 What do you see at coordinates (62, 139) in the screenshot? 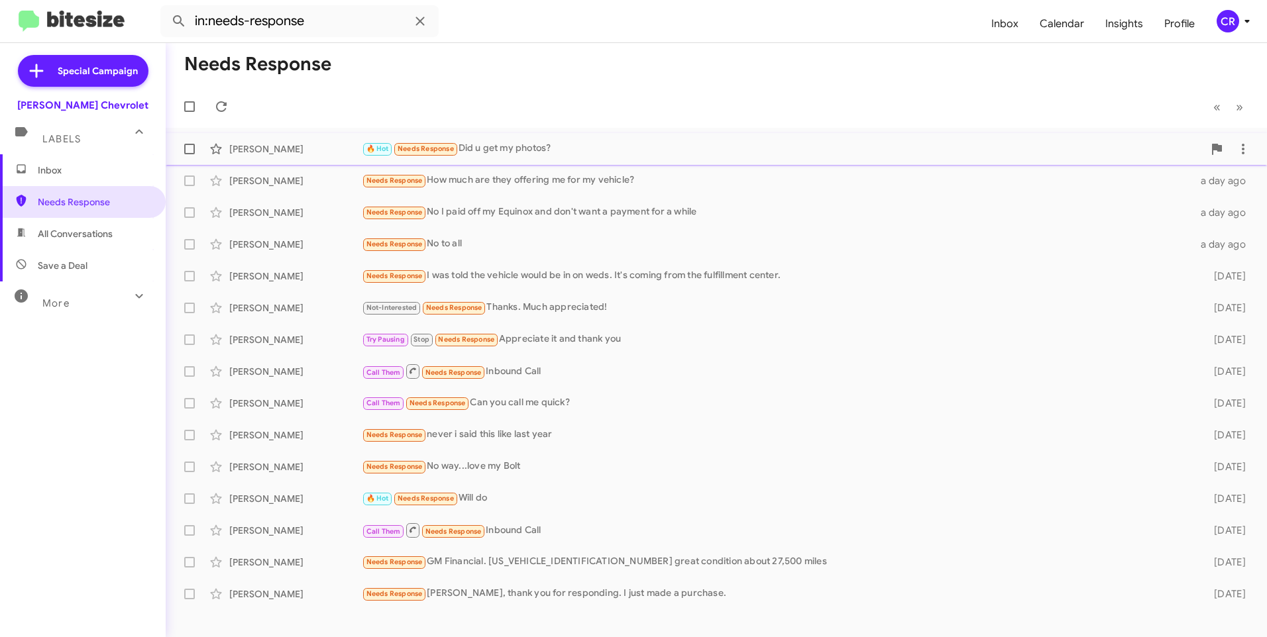
I see `span: Labels` at bounding box center [62, 139].